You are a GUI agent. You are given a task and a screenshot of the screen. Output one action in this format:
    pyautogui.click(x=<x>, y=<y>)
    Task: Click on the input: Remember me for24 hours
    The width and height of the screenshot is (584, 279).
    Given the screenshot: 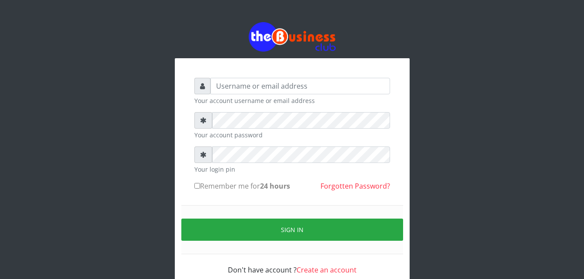 What is the action you would take?
    pyautogui.click(x=197, y=186)
    